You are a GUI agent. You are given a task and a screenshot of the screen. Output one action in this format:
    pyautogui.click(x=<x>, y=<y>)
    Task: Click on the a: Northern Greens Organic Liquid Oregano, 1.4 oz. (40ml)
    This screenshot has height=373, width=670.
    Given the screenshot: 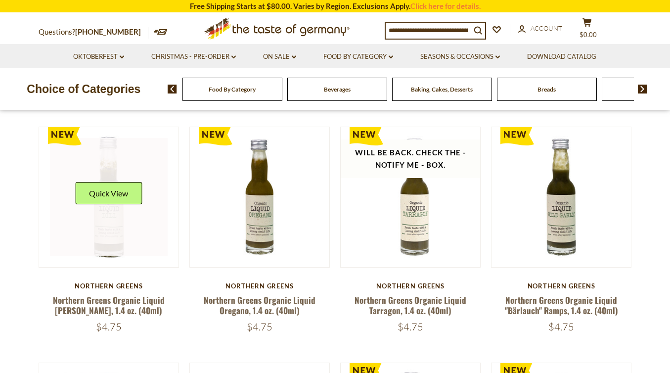 What is the action you would take?
    pyautogui.click(x=259, y=305)
    